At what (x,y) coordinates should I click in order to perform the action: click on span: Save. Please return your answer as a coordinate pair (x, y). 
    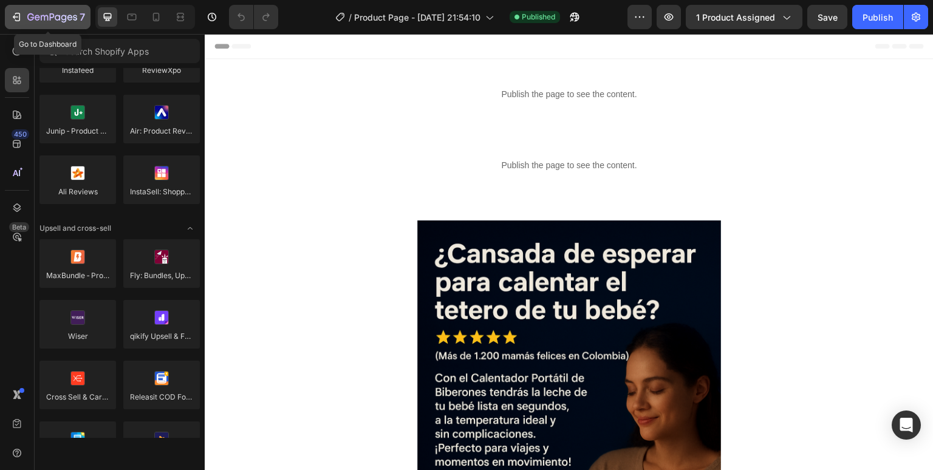
    Looking at the image, I should click on (827, 17).